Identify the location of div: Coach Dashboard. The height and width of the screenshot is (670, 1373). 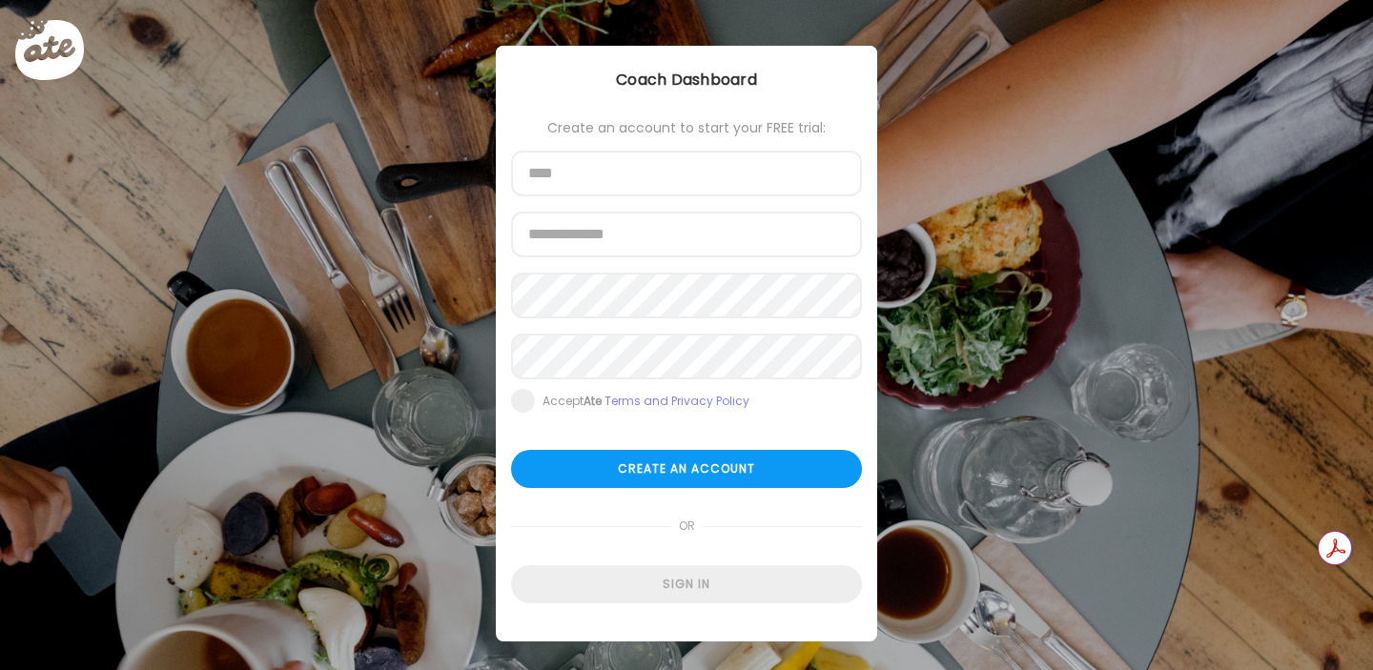
(686, 80).